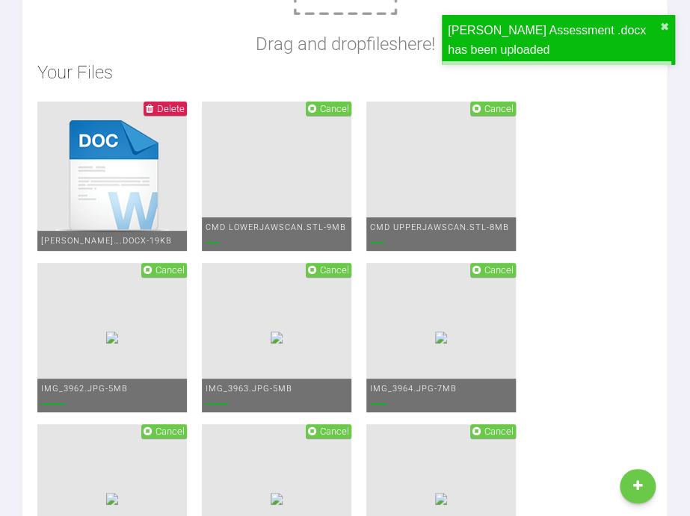 Image resolution: width=690 pixels, height=516 pixels. I want to click on img: 970e76af-8429-4e49-b039-374f9f89b8d2, so click(441, 338).